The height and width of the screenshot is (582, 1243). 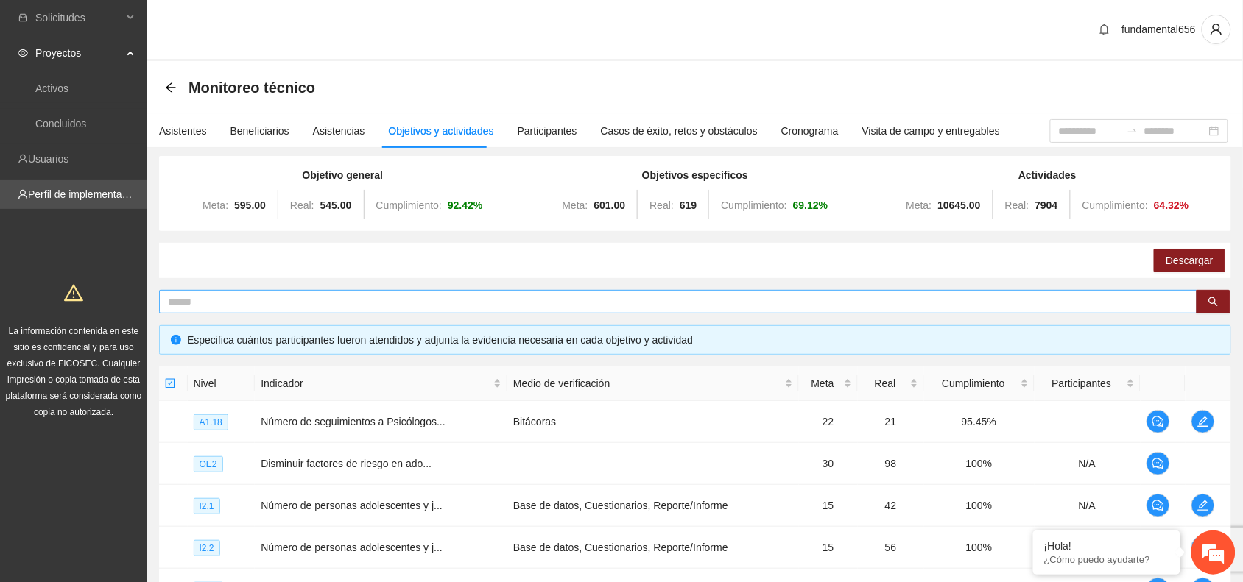 What do you see at coordinates (144, 271) in the screenshot?
I see `span: Estamos en línea.` at bounding box center [144, 271].